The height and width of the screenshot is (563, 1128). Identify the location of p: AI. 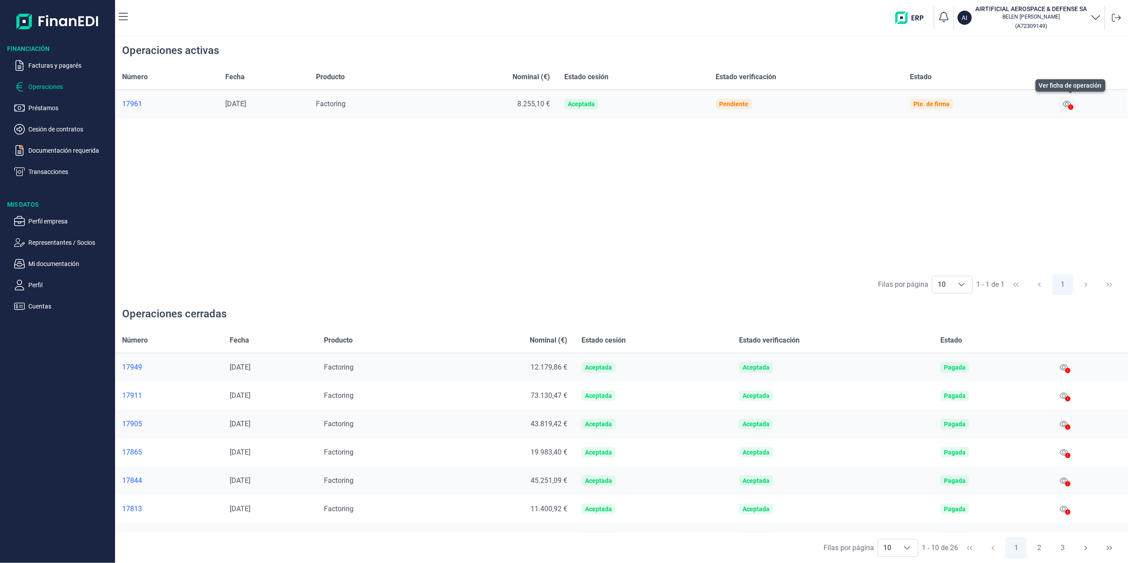
(965, 18).